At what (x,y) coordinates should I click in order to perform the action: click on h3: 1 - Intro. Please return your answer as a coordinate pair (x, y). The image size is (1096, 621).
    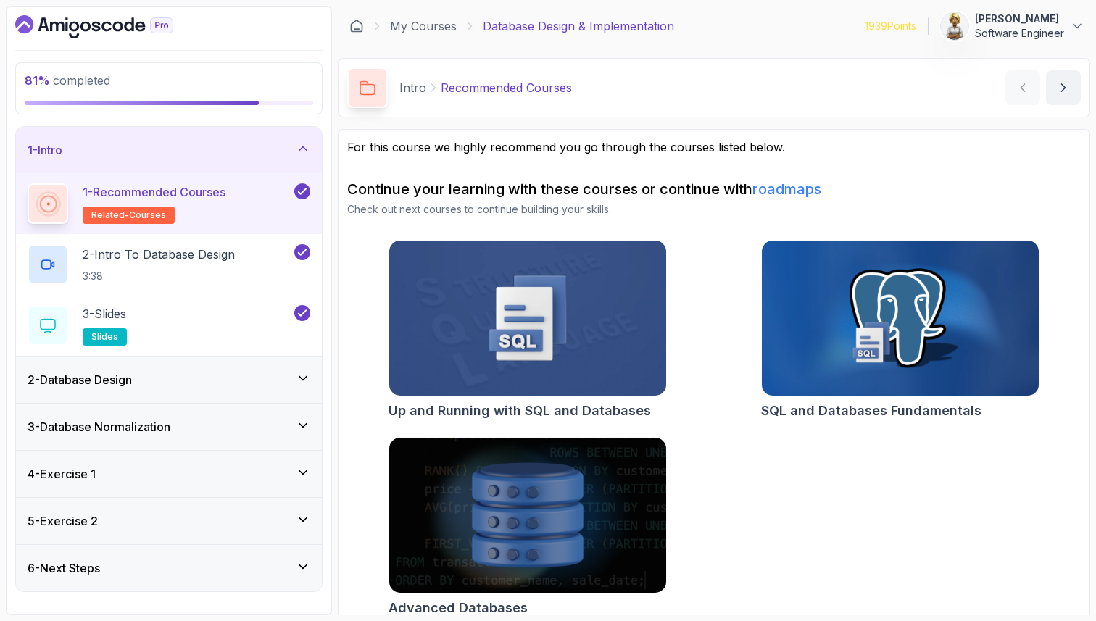
    Looking at the image, I should click on (45, 150).